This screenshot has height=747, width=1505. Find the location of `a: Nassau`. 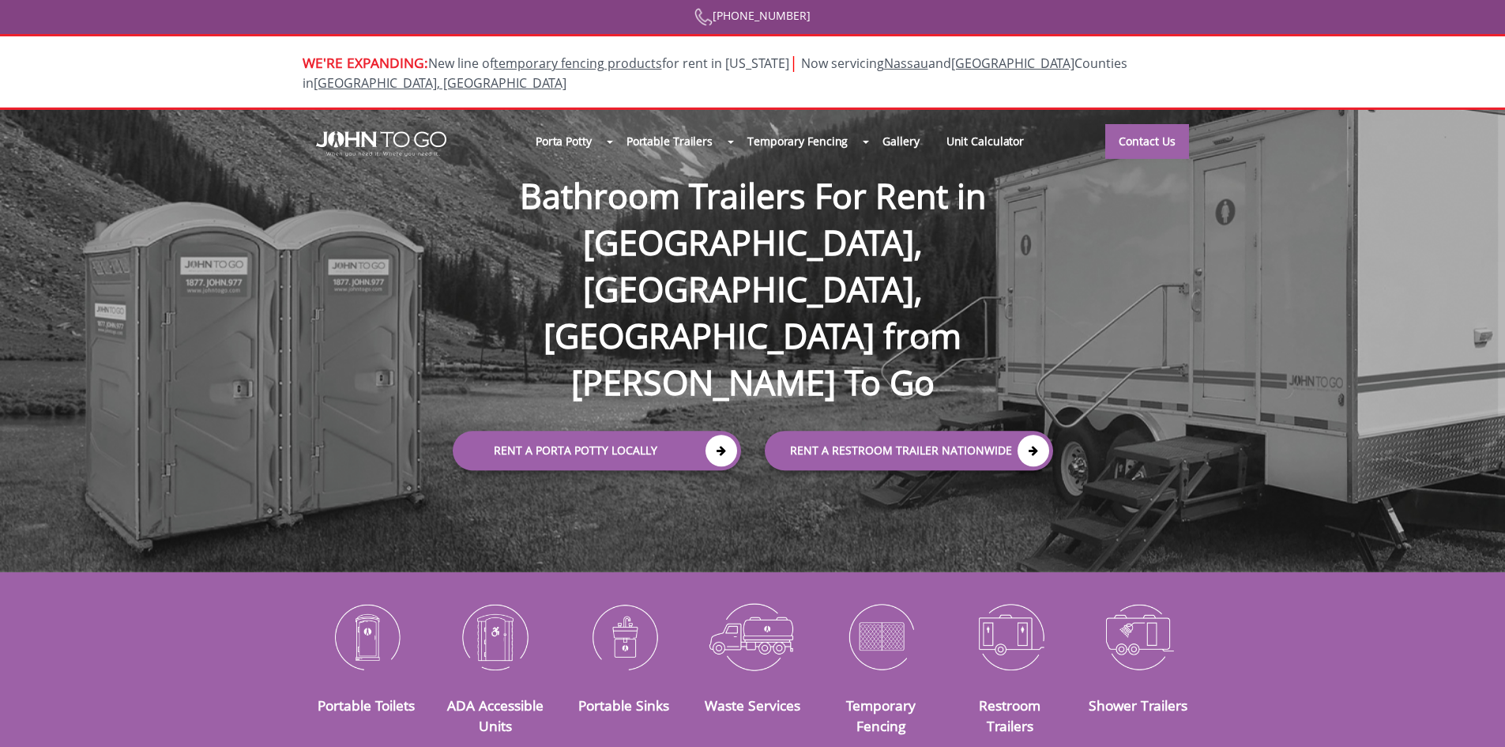

a: Nassau is located at coordinates (906, 63).